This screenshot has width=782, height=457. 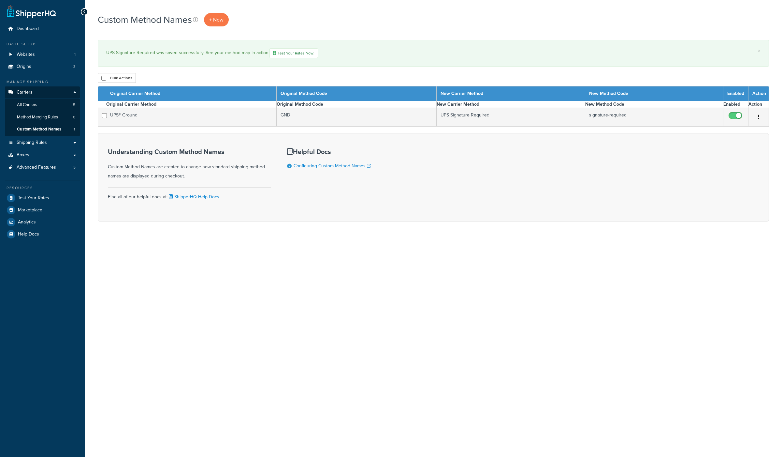 What do you see at coordinates (42, 222) in the screenshot?
I see `a: Analytics` at bounding box center [42, 222].